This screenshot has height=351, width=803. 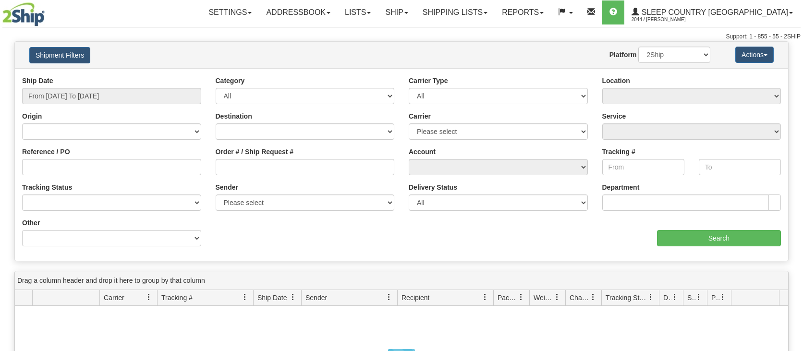 I want to click on span: Delivery Status, so click(x=667, y=298).